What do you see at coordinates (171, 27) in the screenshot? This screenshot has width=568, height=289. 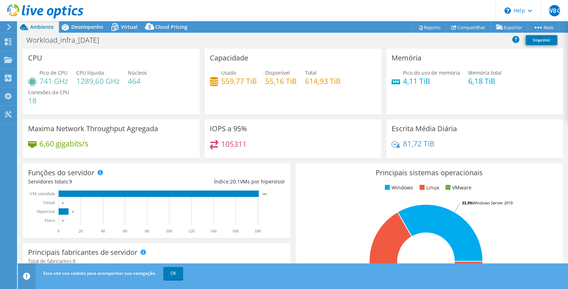 I see `span: Cloud Pricing` at bounding box center [171, 27].